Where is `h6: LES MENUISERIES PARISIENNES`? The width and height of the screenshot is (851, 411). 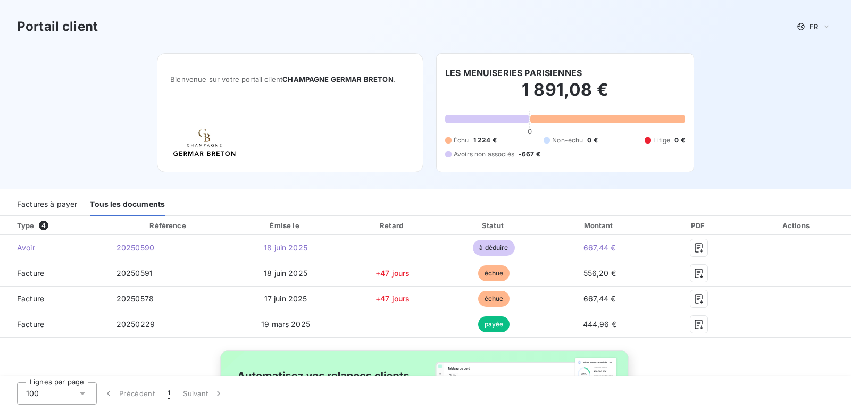
h6: LES MENUISERIES PARISIENNES is located at coordinates (513, 73).